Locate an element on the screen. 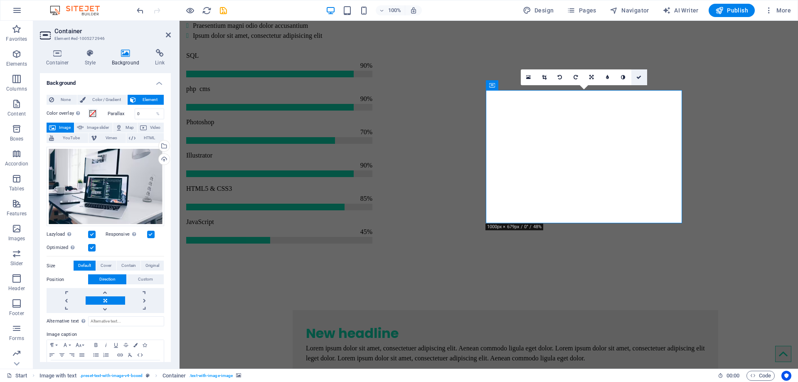 The image size is (798, 382). a: Greyscale is located at coordinates (624, 77).